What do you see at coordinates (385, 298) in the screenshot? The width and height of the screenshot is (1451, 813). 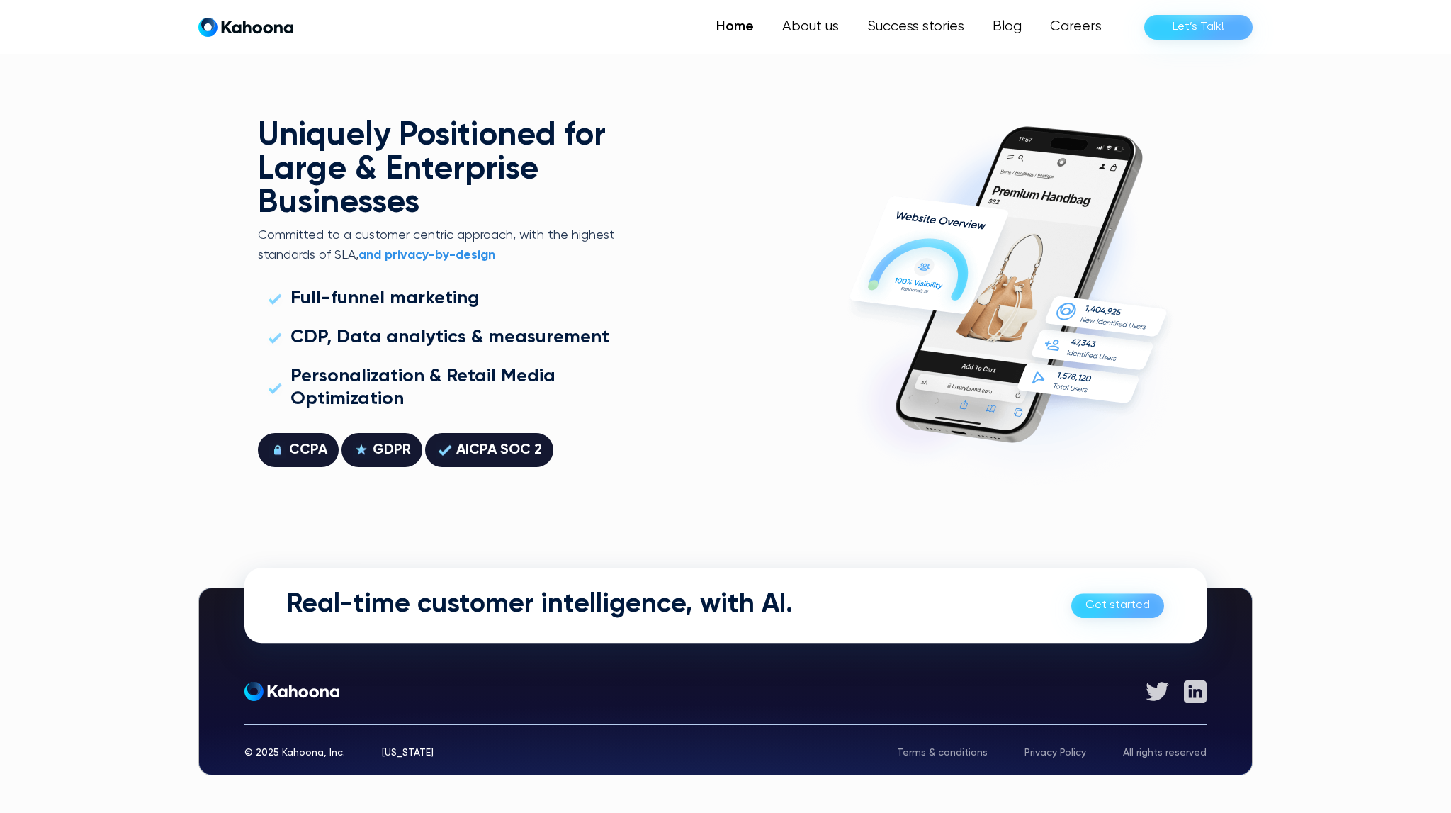 I see `div: Full-funnel marketing` at bounding box center [385, 298].